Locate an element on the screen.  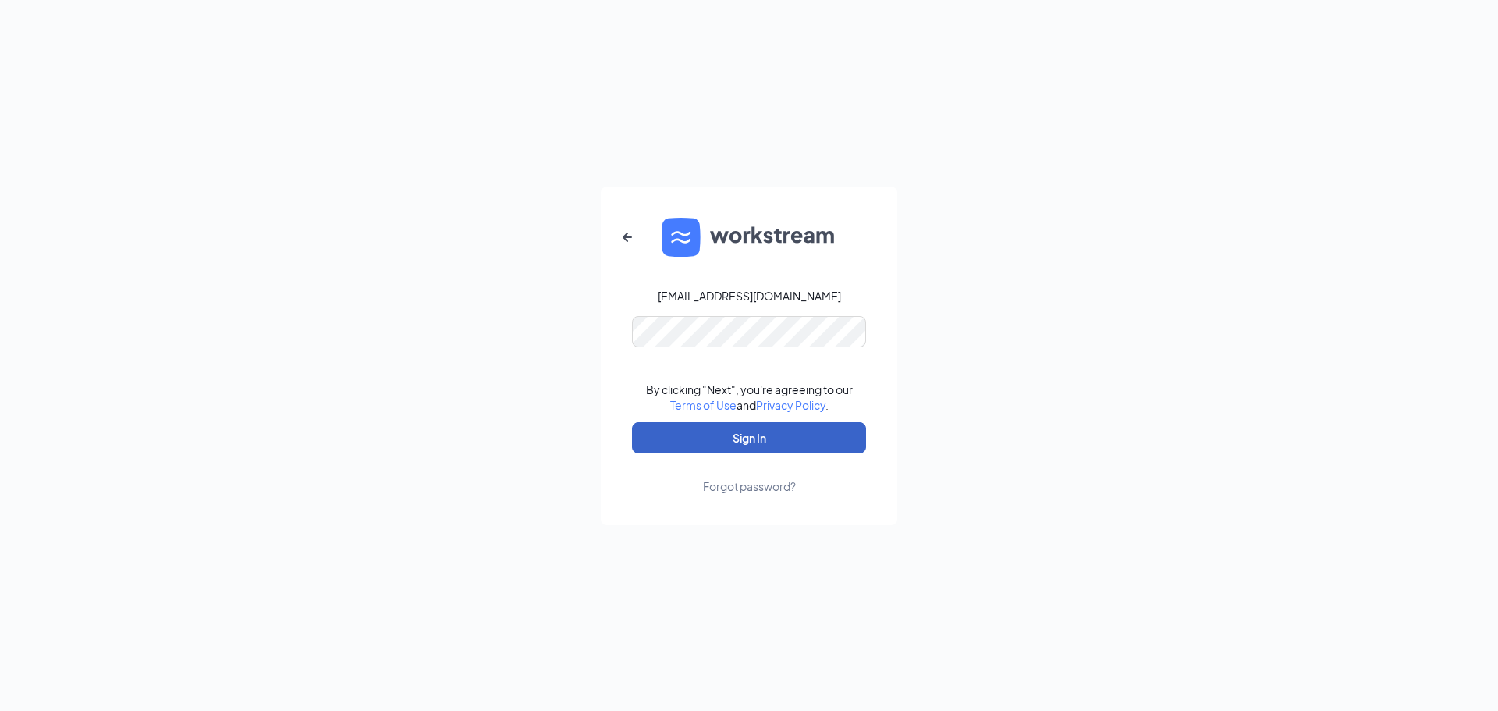
a: Forgot password? is located at coordinates (749, 473).